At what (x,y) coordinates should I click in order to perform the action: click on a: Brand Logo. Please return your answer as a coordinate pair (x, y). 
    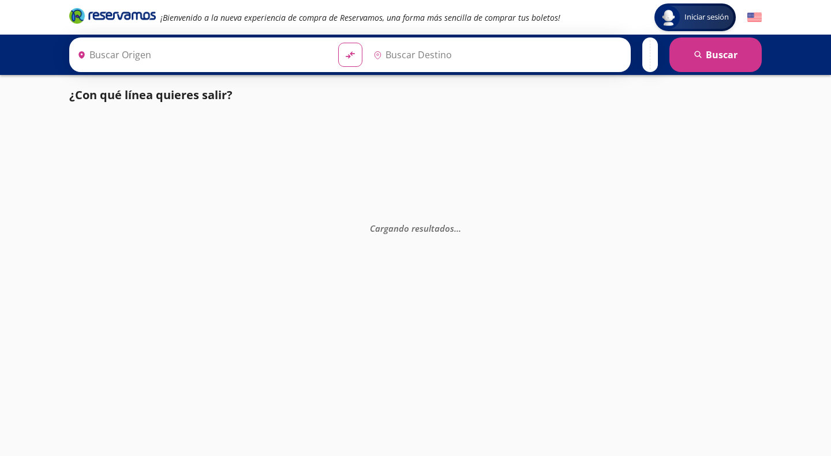
    Looking at the image, I should click on (113, 17).